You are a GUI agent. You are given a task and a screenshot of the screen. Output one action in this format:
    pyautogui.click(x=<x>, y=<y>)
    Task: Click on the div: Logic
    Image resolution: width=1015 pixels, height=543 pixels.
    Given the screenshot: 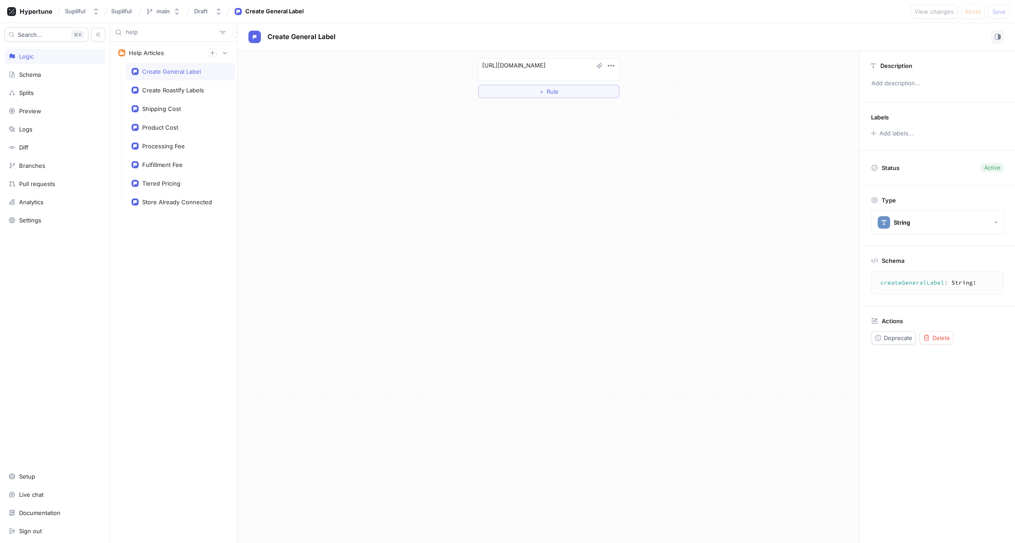 What is the action you would take?
    pyautogui.click(x=26, y=56)
    